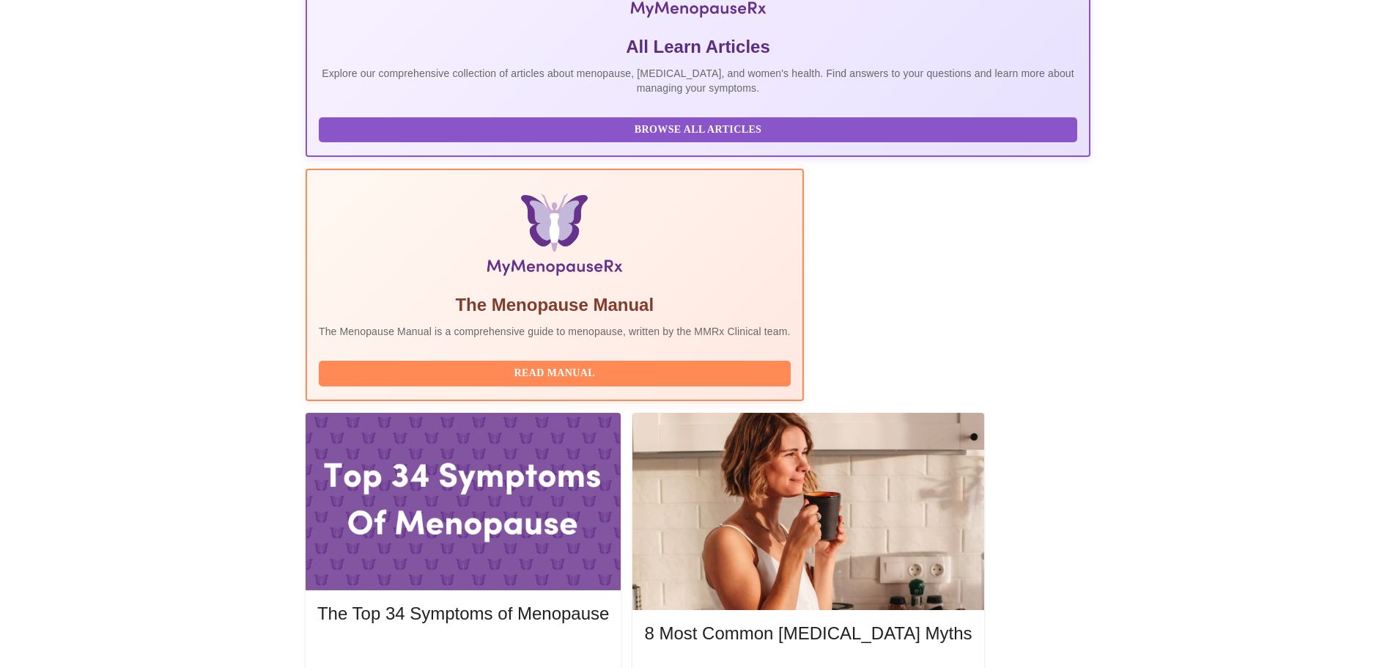 Image resolution: width=1396 pixels, height=668 pixels. Describe the element at coordinates (555, 305) in the screenshot. I see `h5: The Menopause Manual` at that location.